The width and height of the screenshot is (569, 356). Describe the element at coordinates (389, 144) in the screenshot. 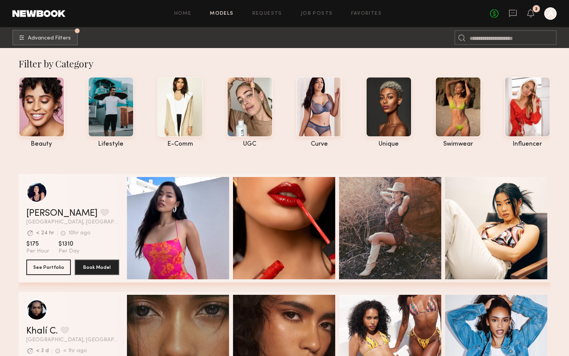

I see `div: unique` at that location.